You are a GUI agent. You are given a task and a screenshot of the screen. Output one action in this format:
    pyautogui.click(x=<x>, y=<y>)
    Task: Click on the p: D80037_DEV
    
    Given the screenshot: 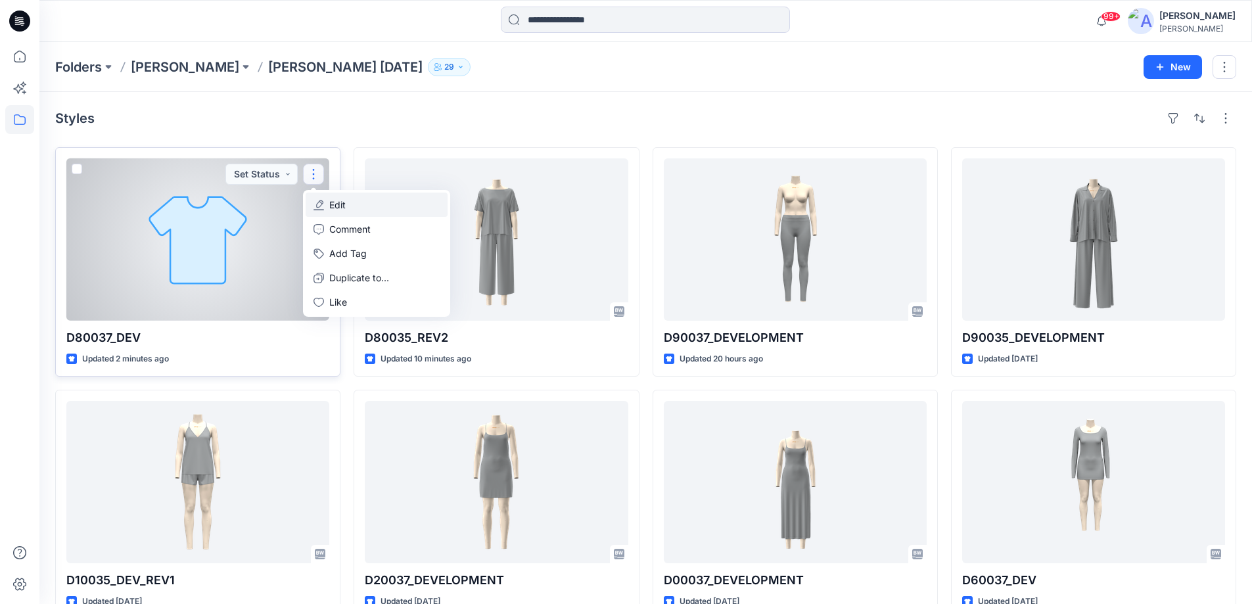 What is the action you would take?
    pyautogui.click(x=198, y=338)
    